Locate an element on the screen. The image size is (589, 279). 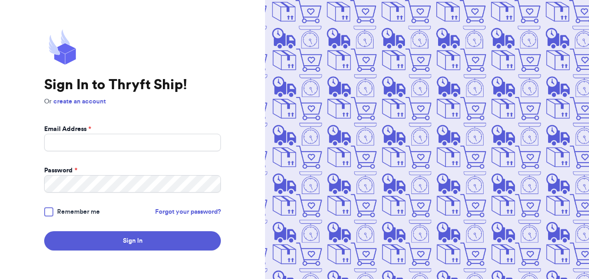
button: Sign In is located at coordinates (132, 241).